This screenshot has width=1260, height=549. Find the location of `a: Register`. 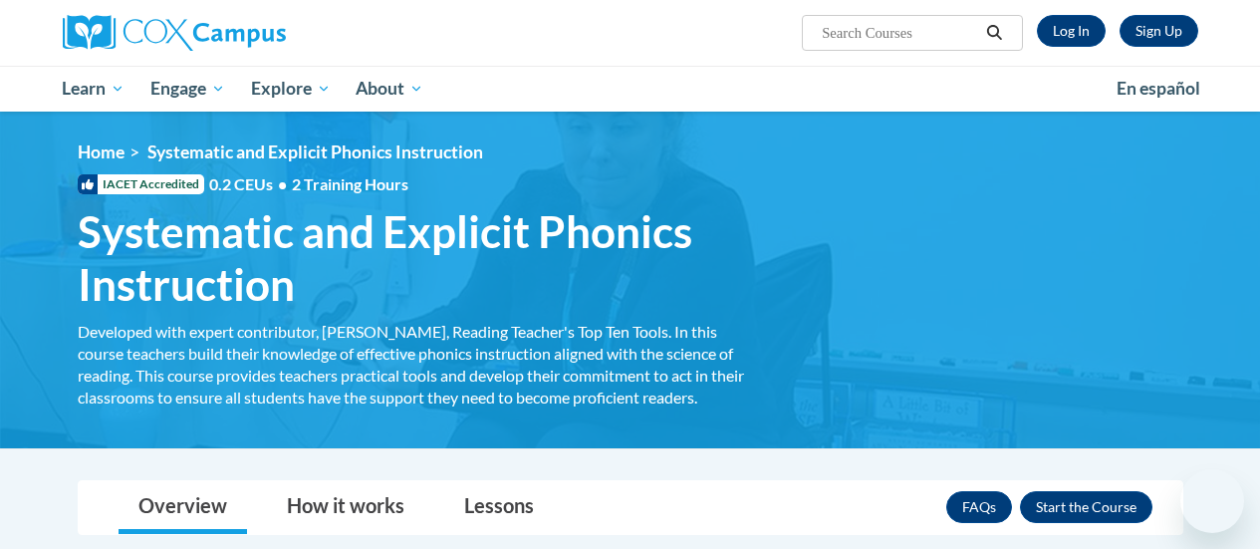

a: Register is located at coordinates (1158, 31).